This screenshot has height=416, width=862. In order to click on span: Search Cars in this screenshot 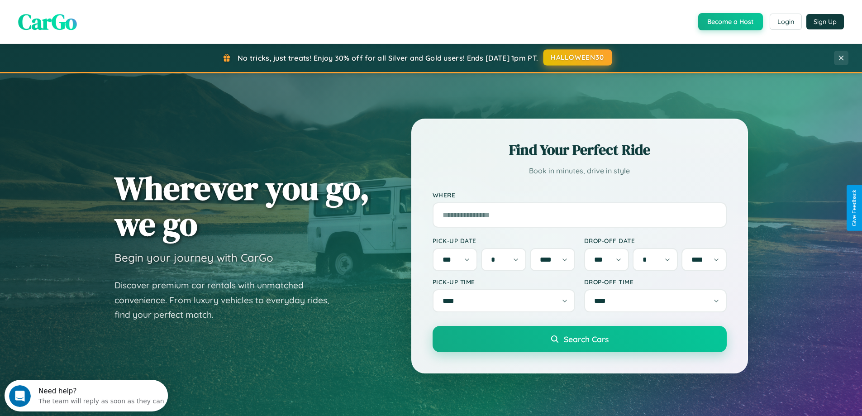, I will do `click(586, 339)`.